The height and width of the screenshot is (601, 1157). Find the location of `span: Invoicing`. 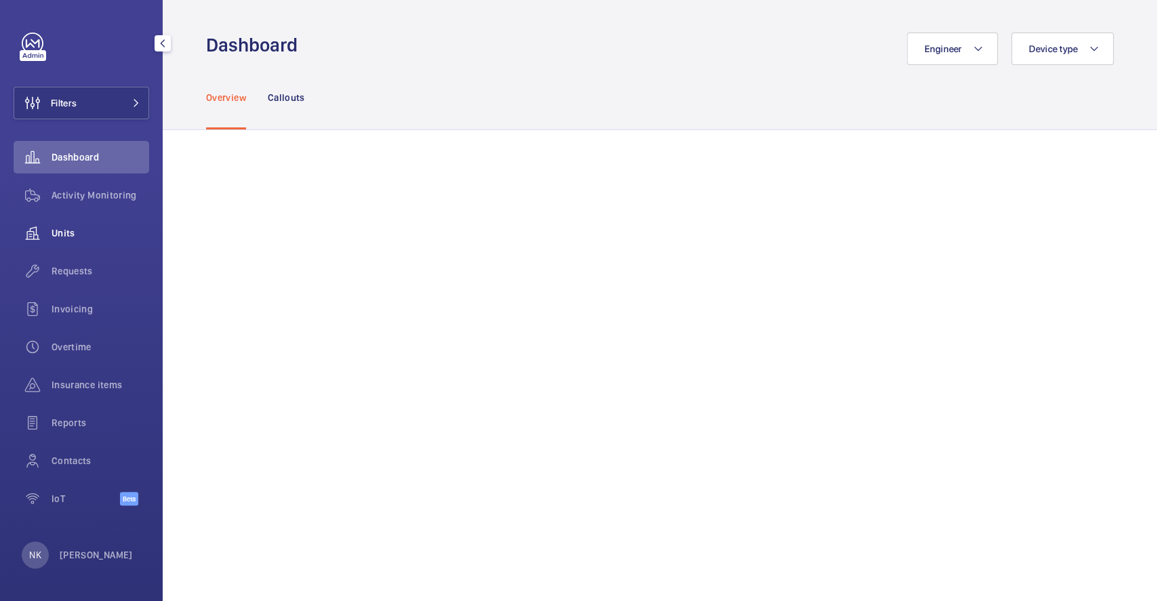

span: Invoicing is located at coordinates (100, 309).